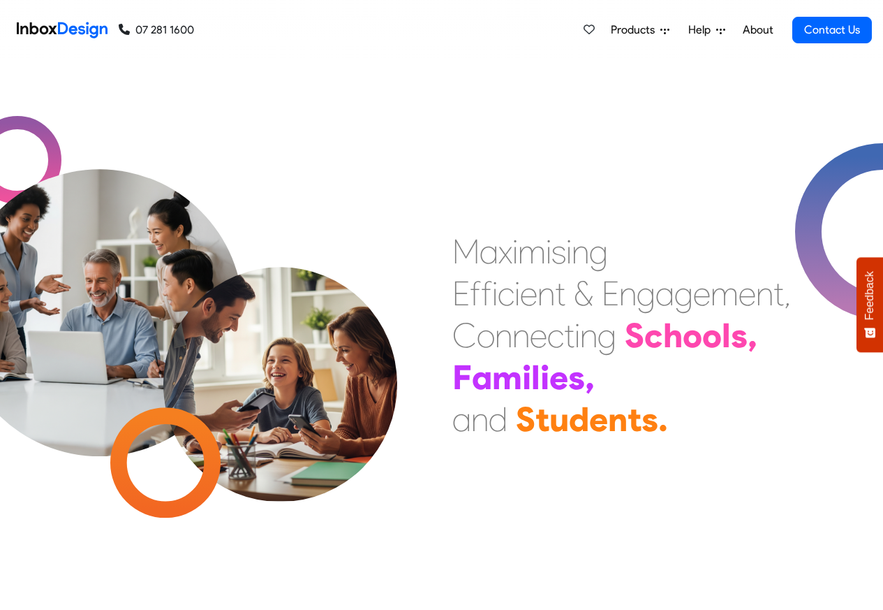 The image size is (883, 610). What do you see at coordinates (758, 30) in the screenshot?
I see `a: About` at bounding box center [758, 30].